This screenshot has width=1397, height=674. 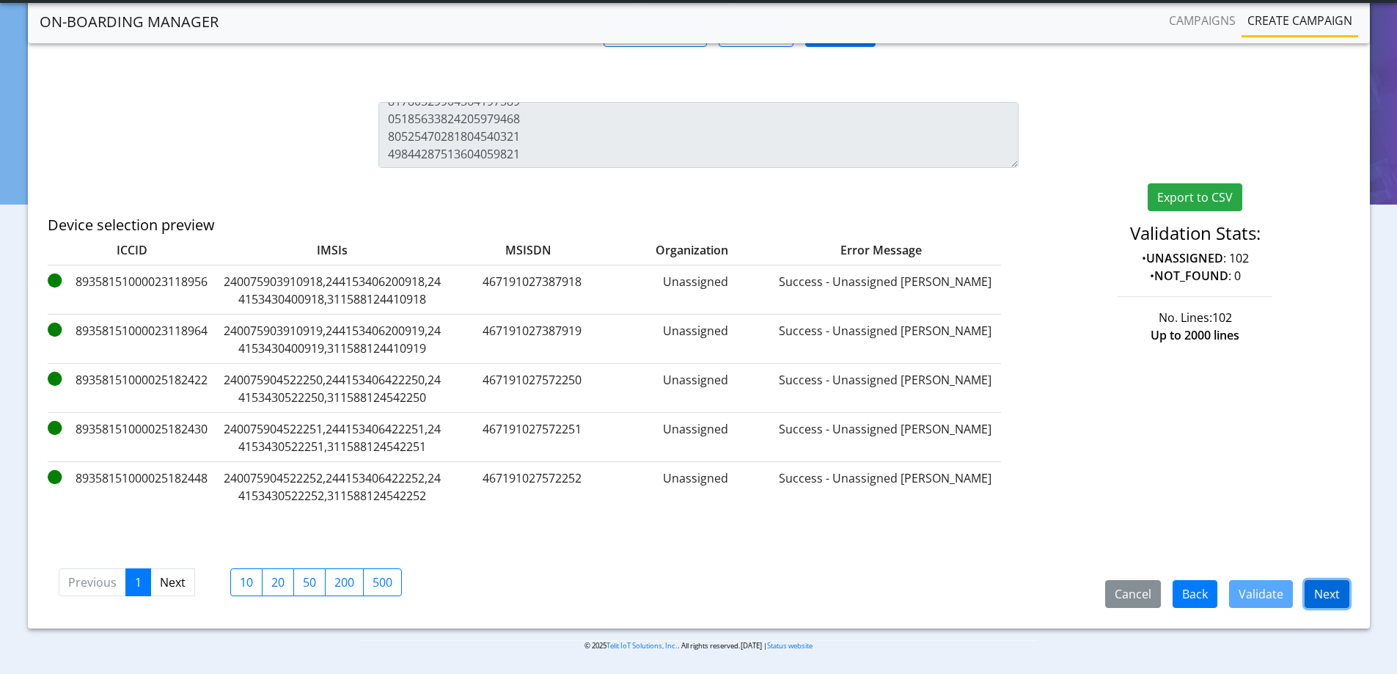 I want to click on strong: NOT_FOUND, so click(x=1191, y=276).